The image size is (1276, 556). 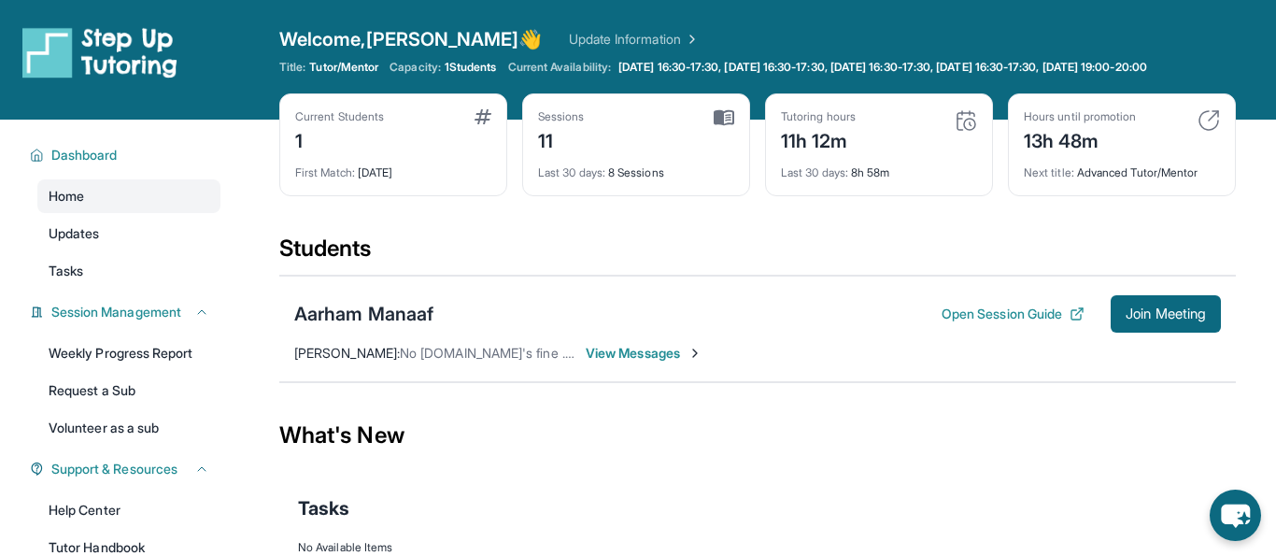 What do you see at coordinates (758, 254) in the screenshot?
I see `div: Students` at bounding box center [758, 254].